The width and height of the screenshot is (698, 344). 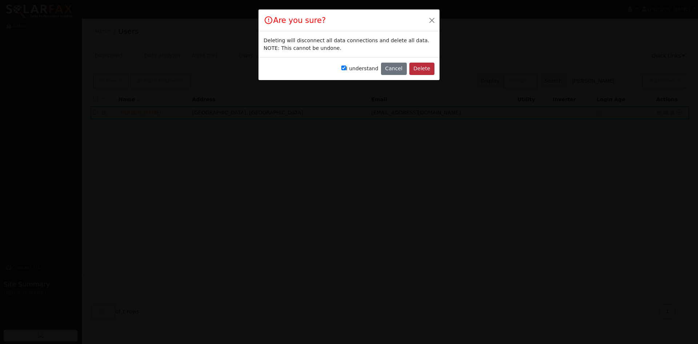 I want to click on div: Deleting will disconnect all data connections and delete all data. NOTE: This cannot be undone., so click(x=349, y=44).